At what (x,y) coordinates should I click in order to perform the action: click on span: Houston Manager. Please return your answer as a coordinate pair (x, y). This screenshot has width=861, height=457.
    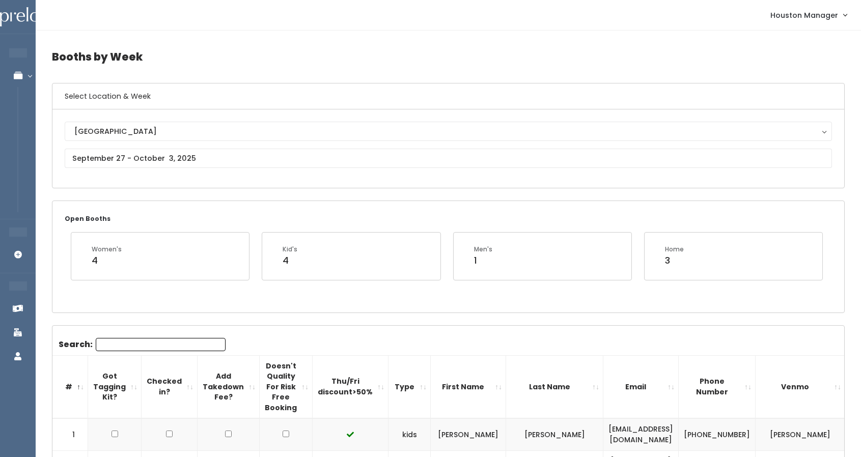
    Looking at the image, I should click on (804, 15).